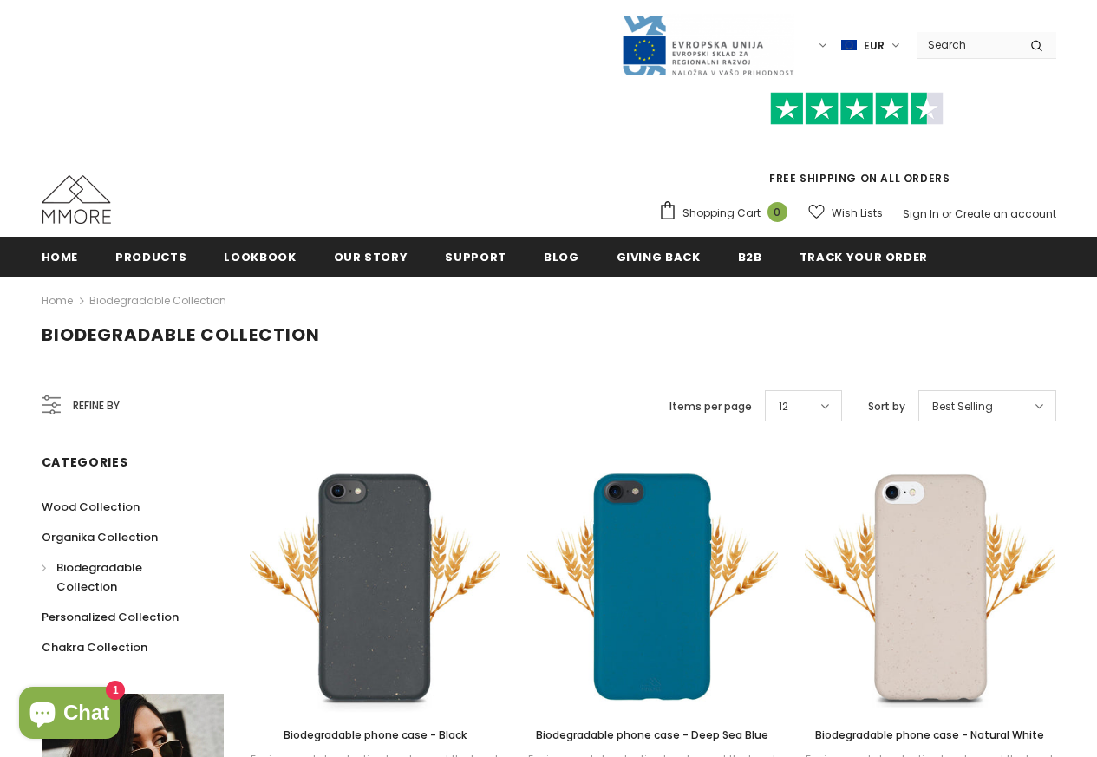  Describe the element at coordinates (259, 256) in the screenshot. I see `a: Lookbook` at that location.